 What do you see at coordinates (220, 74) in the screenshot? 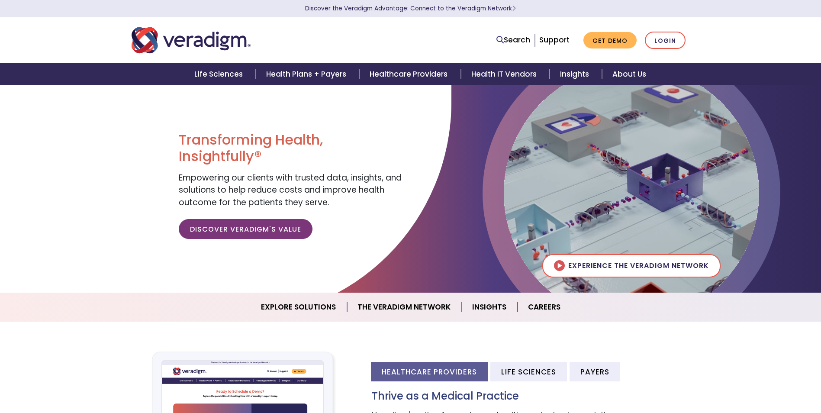
I see `a: Life Sciences` at bounding box center [220, 74].